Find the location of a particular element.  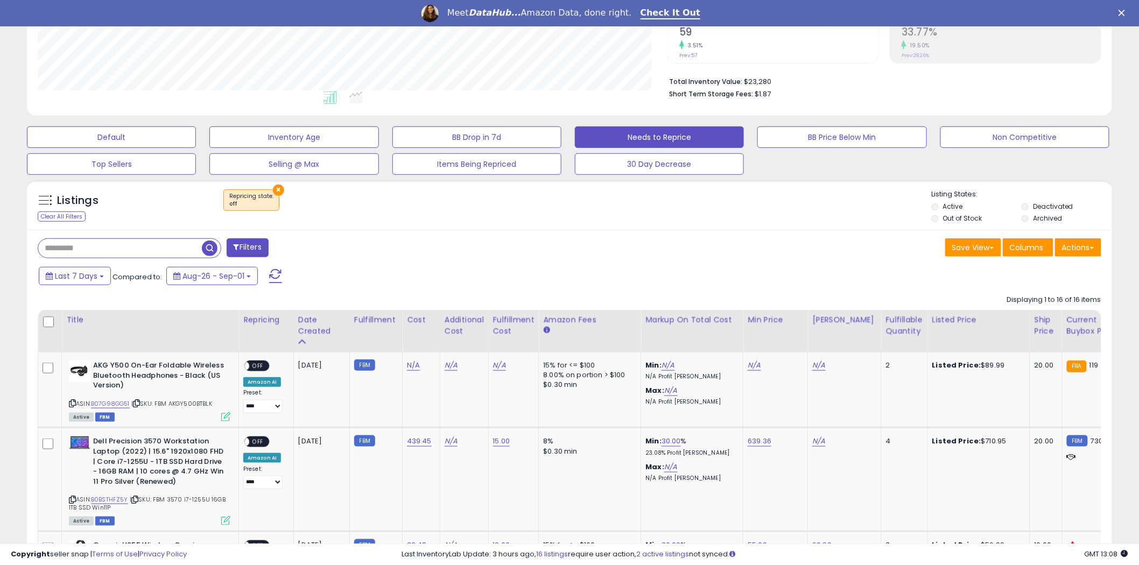

div: Clear All Filters is located at coordinates (61, 216).